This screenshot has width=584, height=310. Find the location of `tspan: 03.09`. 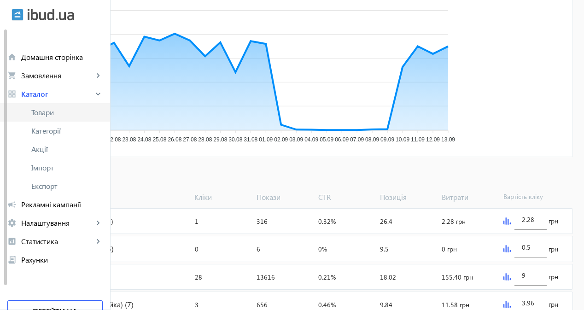

tspan: 03.09 is located at coordinates (296, 140).